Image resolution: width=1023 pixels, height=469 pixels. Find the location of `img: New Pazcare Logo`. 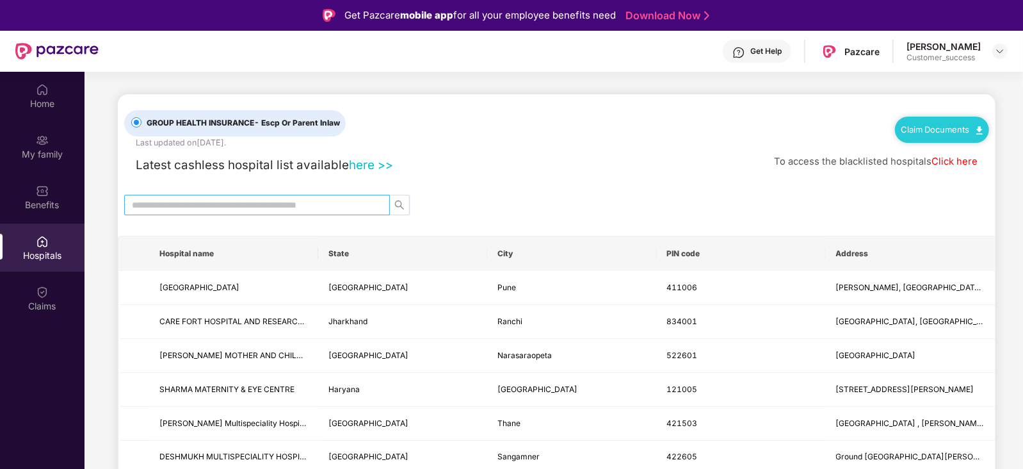

img: New Pazcare Logo is located at coordinates (57, 51).